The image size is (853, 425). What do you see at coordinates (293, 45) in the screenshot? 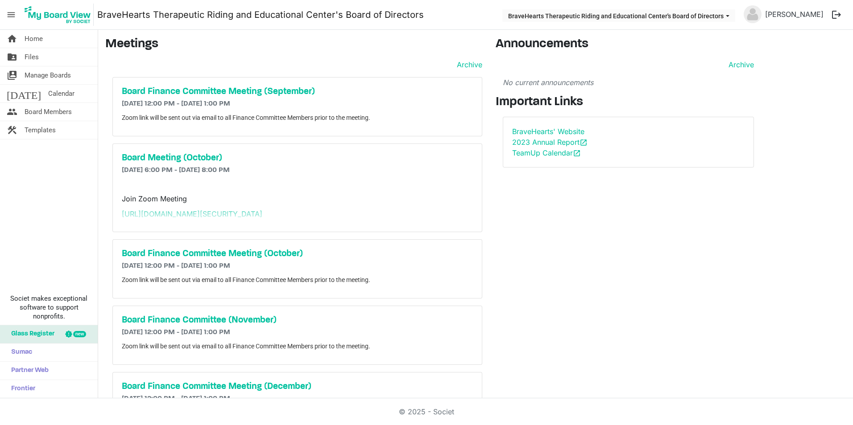
I see `h3: Meetings` at bounding box center [293, 45].